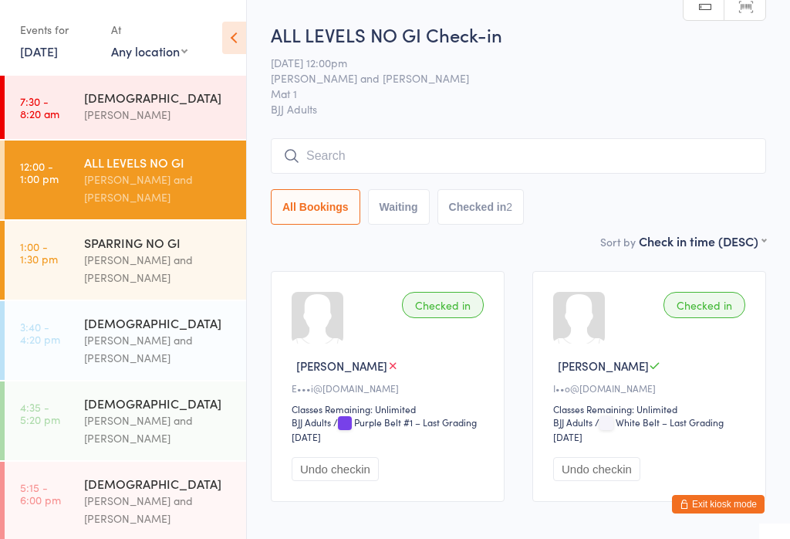 This screenshot has height=539, width=790. What do you see at coordinates (158, 242) in the screenshot?
I see `div: SPARRING NO GI` at bounding box center [158, 242].